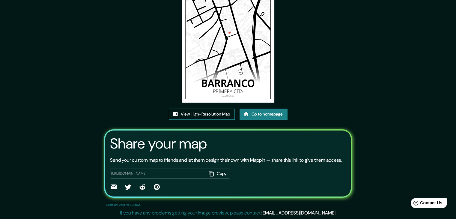  What do you see at coordinates (158, 144) in the screenshot?
I see `h3: Share your map` at bounding box center [158, 144].